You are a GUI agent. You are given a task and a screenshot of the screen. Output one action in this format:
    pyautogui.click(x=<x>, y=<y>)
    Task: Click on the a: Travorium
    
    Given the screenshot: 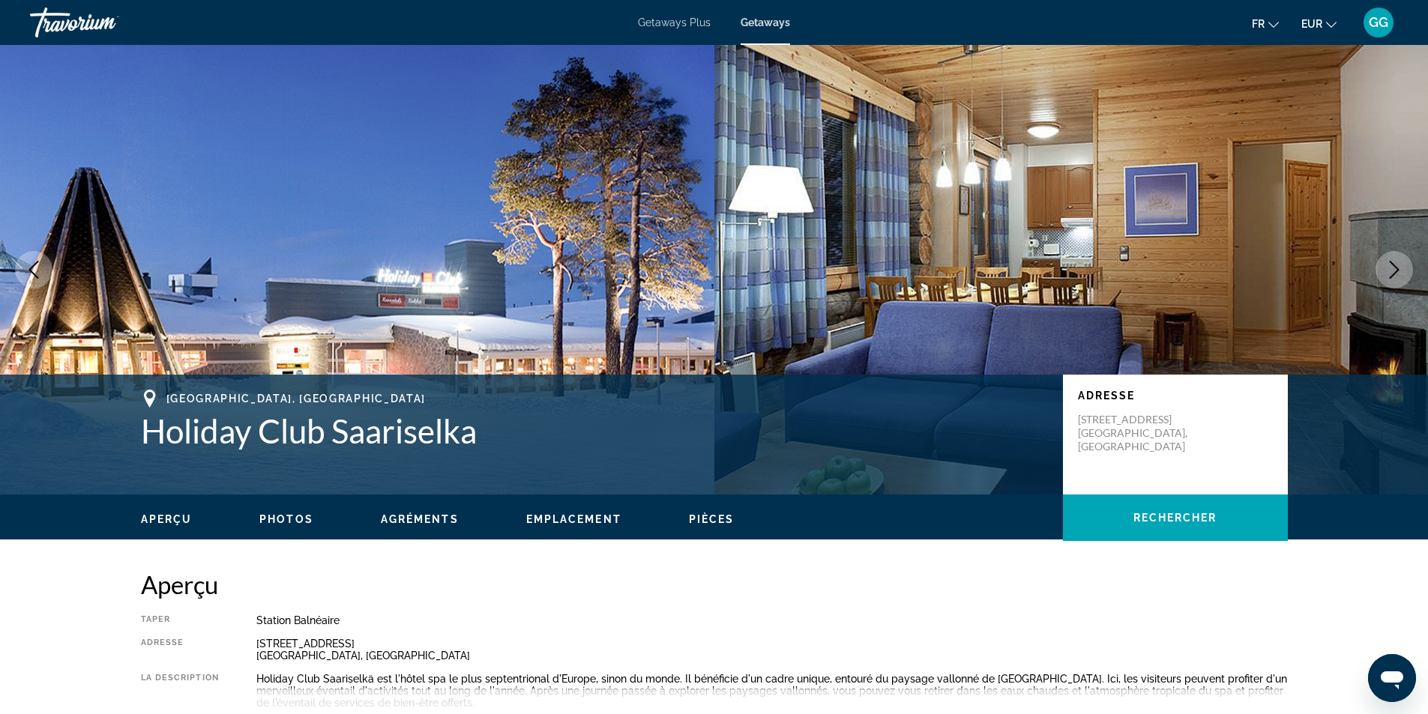 What is the action you would take?
    pyautogui.click(x=105, y=22)
    